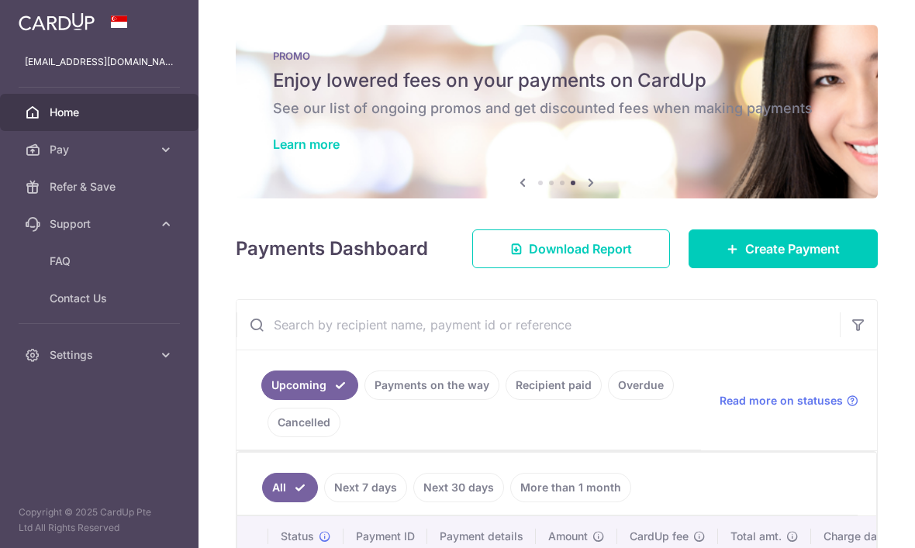  I want to click on span: Total amt., so click(756, 536).